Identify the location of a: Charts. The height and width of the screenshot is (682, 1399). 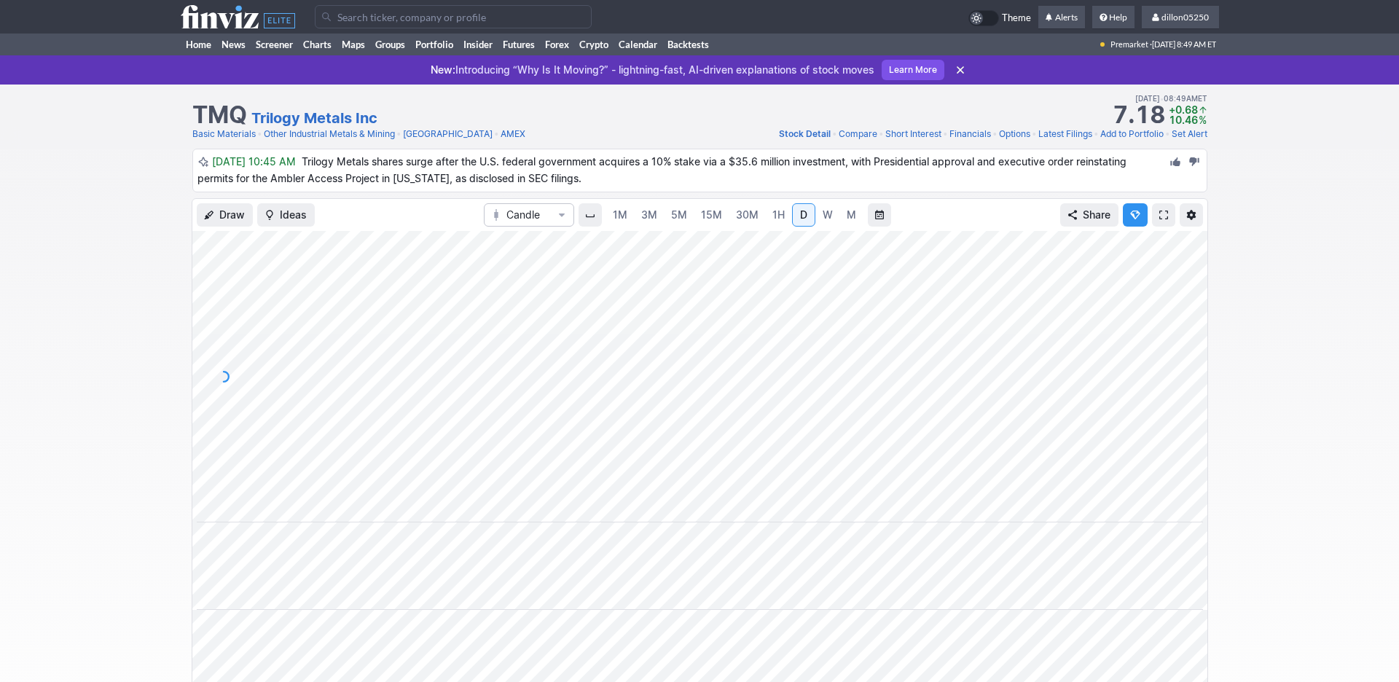
(317, 44).